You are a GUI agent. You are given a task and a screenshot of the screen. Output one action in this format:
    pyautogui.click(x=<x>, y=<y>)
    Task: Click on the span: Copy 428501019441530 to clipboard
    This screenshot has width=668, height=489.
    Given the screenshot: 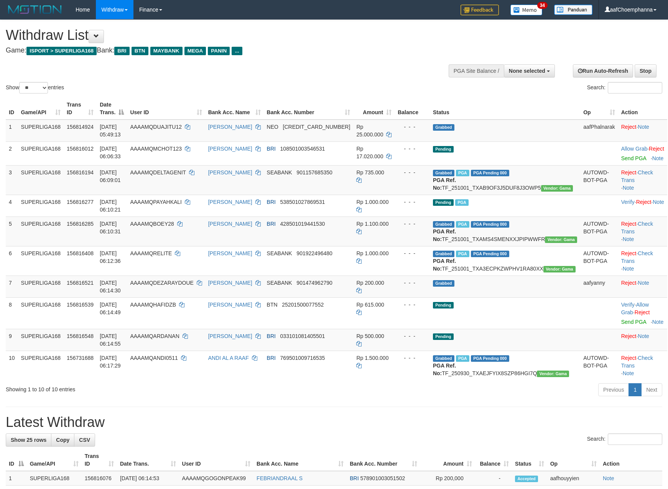 What is the action you would take?
    pyautogui.click(x=303, y=224)
    